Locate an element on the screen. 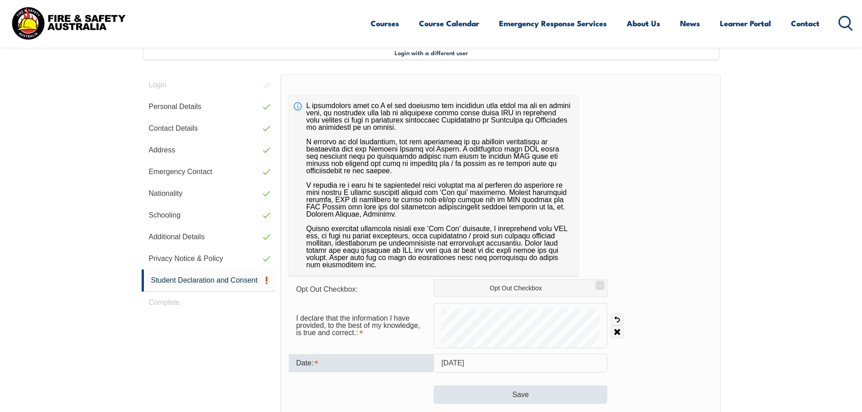 The height and width of the screenshot is (412, 862). span: Login with a different user is located at coordinates (431, 52).